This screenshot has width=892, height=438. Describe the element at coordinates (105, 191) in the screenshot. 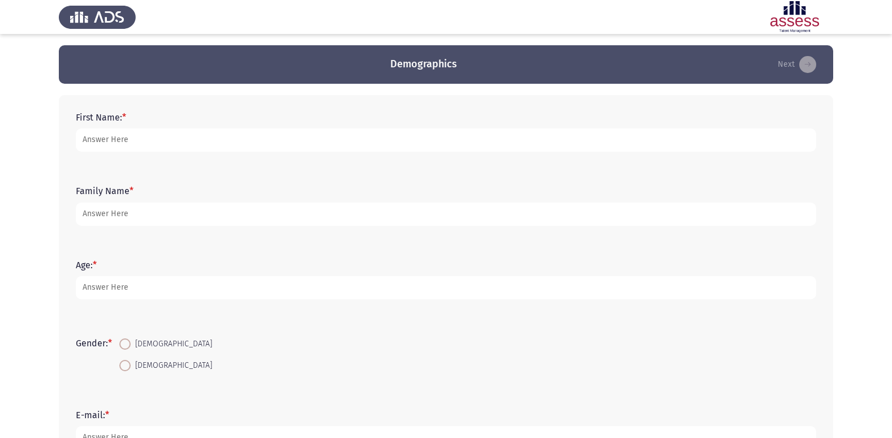

I see `label: Family Name` at that location.